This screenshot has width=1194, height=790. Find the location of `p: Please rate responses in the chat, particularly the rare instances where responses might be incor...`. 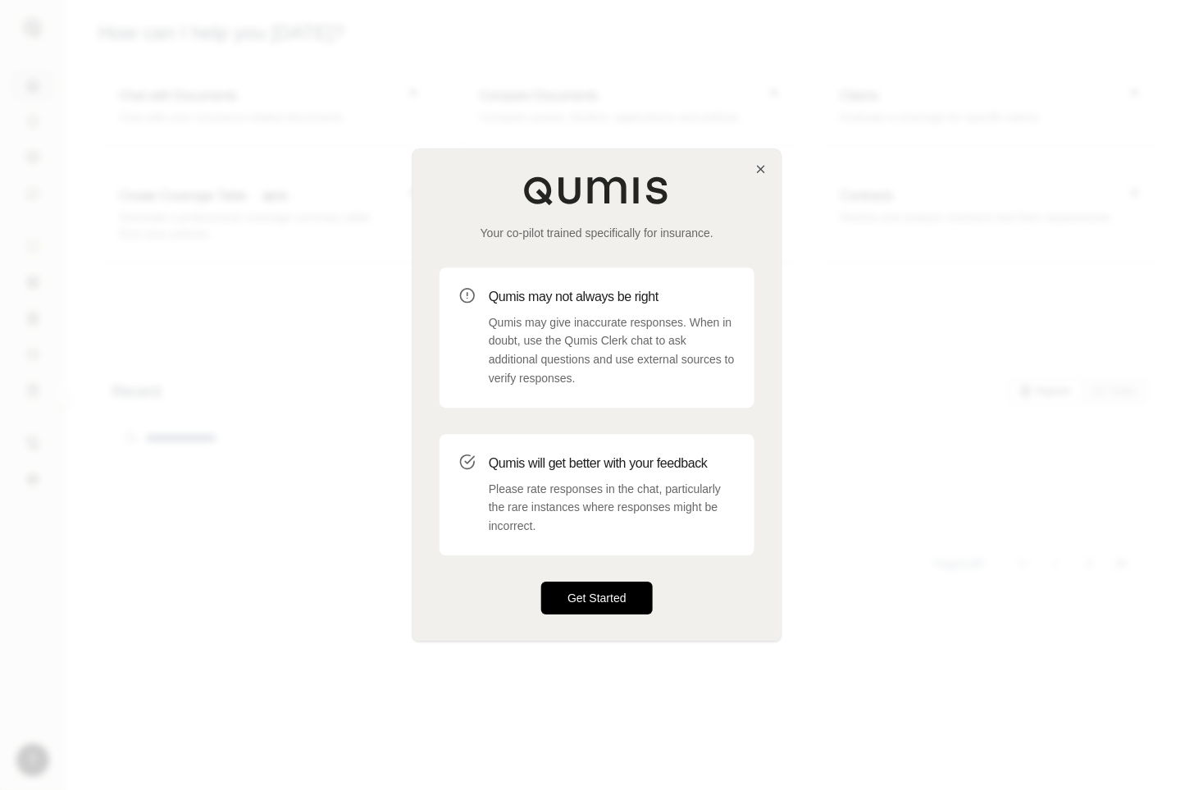

p: Please rate responses in the chat, particularly the rare instances where responses might be incor... is located at coordinates (612, 508).